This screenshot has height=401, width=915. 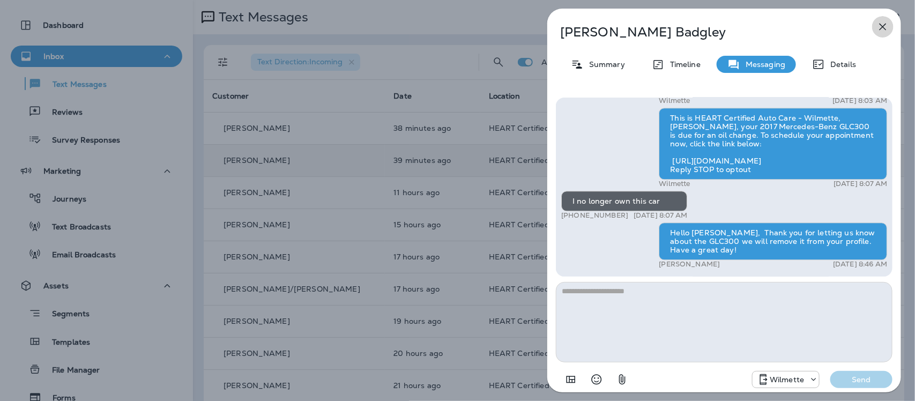 I want to click on button: Add in a premade template, so click(x=571, y=380).